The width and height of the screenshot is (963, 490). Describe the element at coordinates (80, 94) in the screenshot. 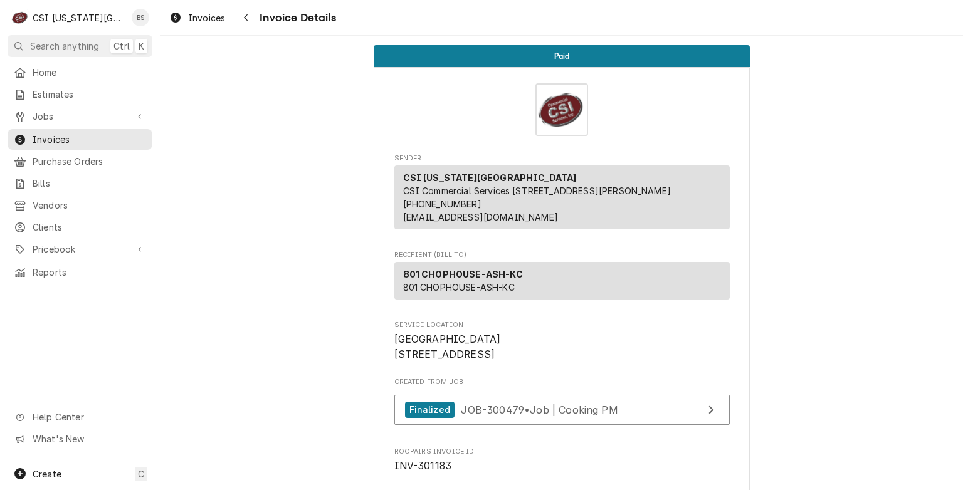

I see `a: Estimates` at that location.